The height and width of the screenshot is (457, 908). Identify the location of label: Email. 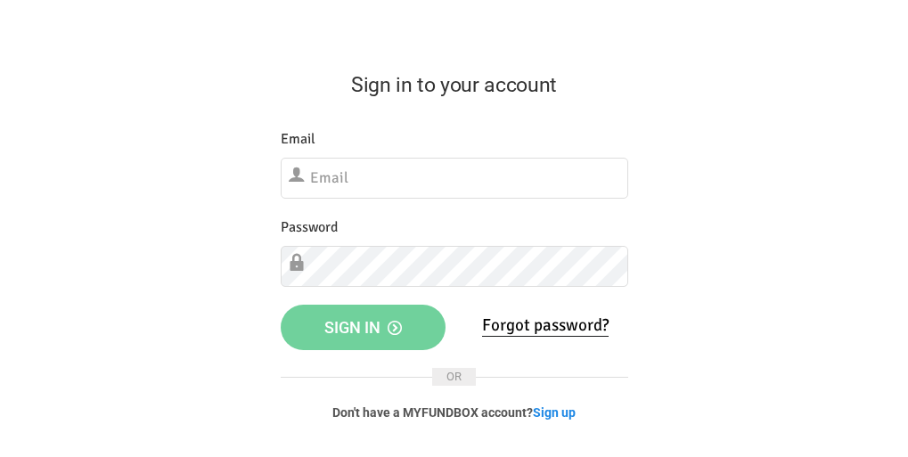
(298, 139).